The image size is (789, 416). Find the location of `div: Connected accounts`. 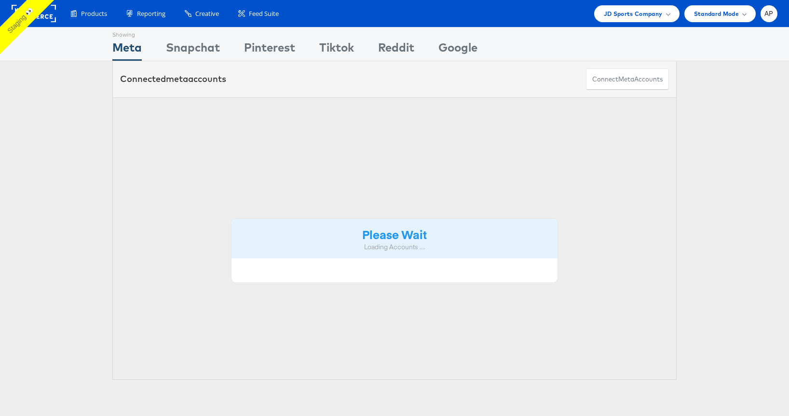

div: Connected accounts is located at coordinates (173, 79).